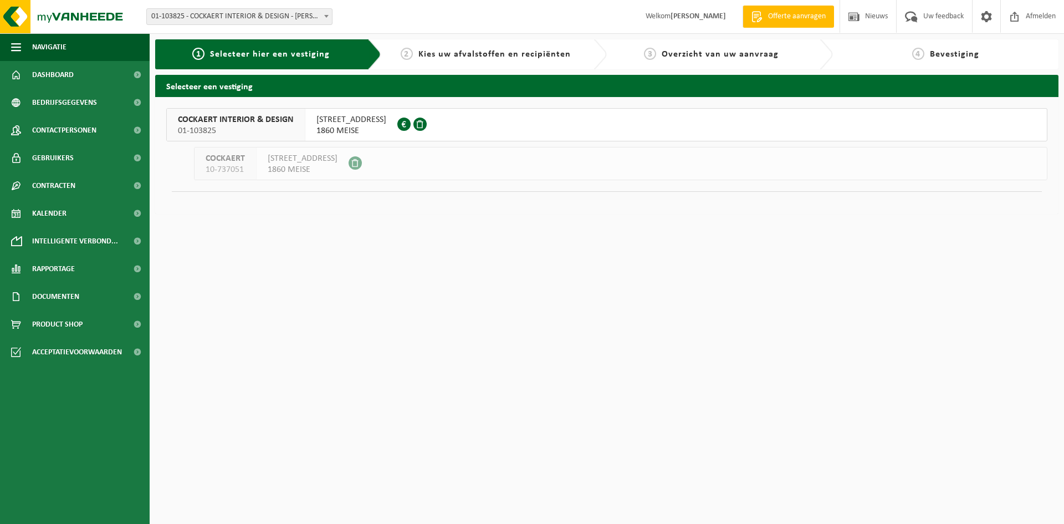 This screenshot has width=1064, height=524. Describe the element at coordinates (954, 54) in the screenshot. I see `span: Bevestiging` at that location.